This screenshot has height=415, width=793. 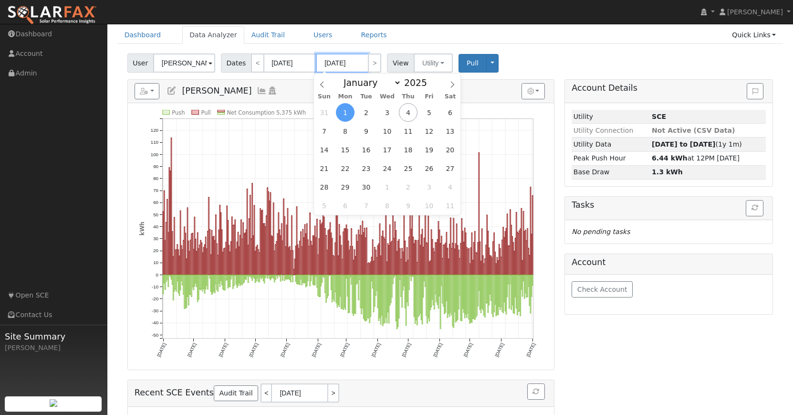 What do you see at coordinates (450, 187) in the screenshot?
I see `span: October 4, 2025` at bounding box center [450, 187].